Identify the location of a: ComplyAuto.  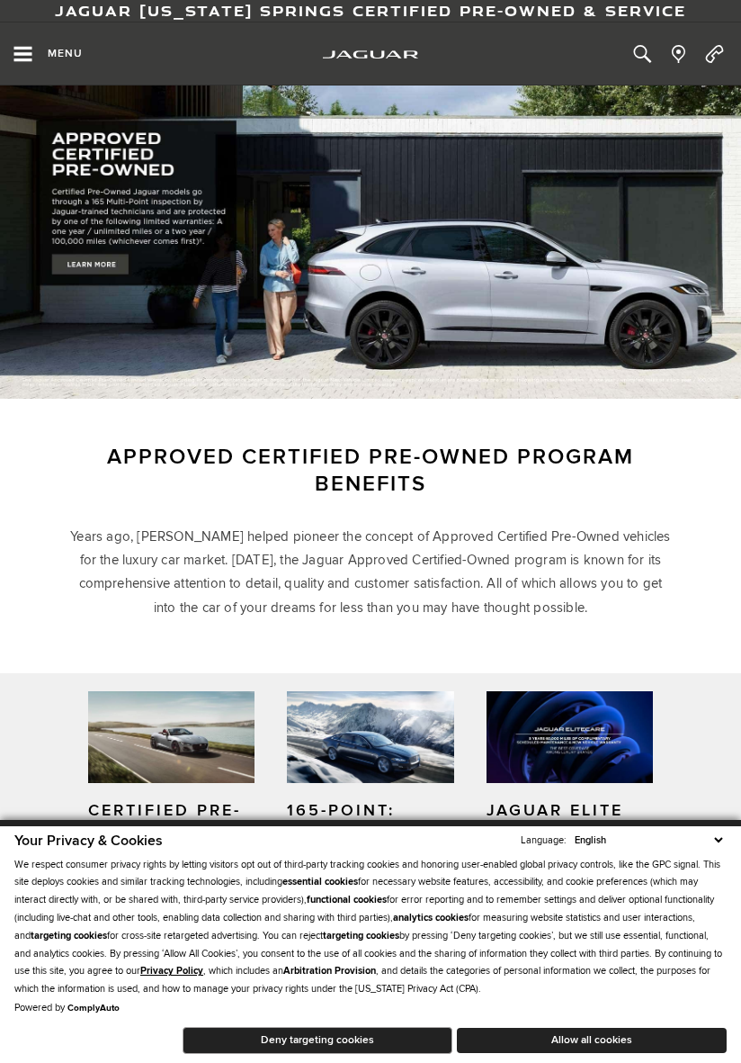
(94, 1008).